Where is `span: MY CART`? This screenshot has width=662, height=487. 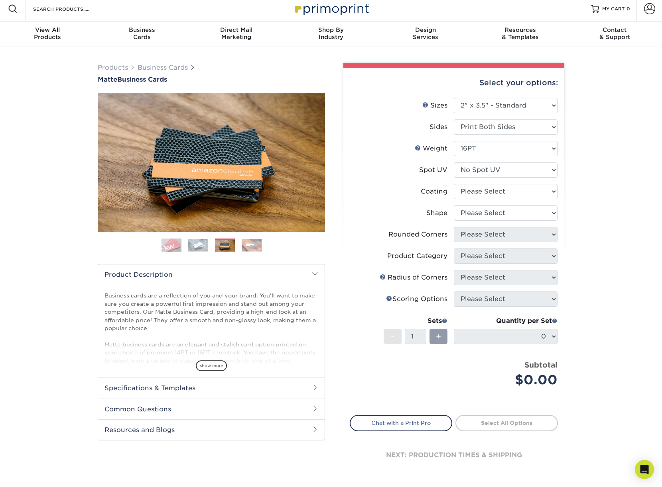 span: MY CART is located at coordinates (613, 9).